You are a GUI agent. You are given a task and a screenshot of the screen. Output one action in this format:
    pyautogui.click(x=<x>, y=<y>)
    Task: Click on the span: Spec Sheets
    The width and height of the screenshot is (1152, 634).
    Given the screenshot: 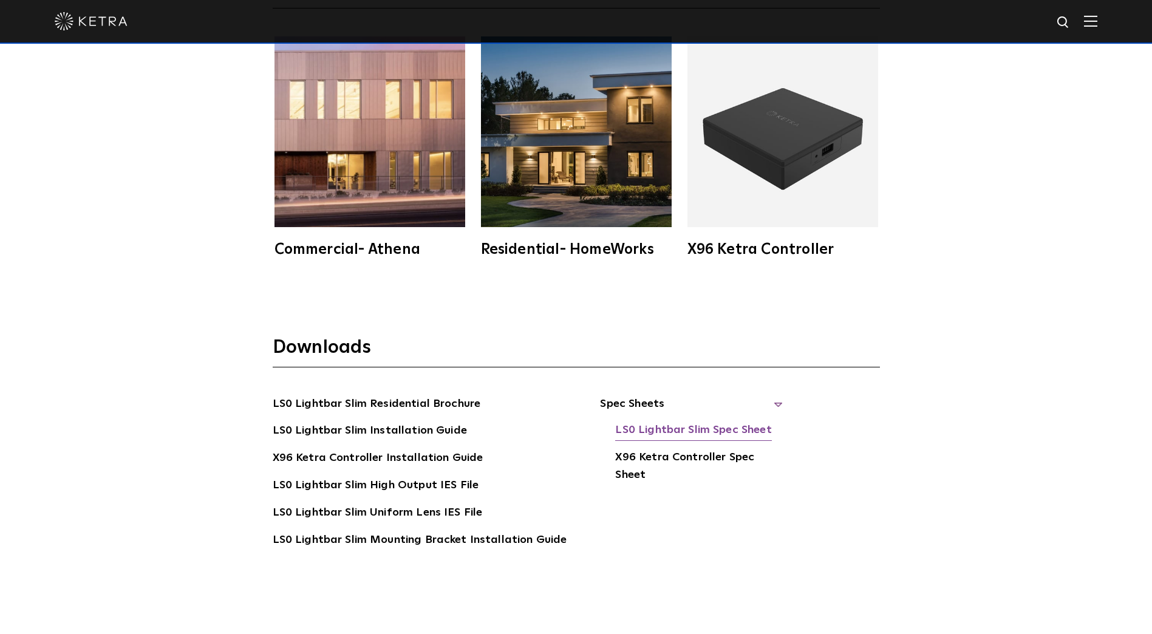 What is the action you would take?
    pyautogui.click(x=691, y=409)
    